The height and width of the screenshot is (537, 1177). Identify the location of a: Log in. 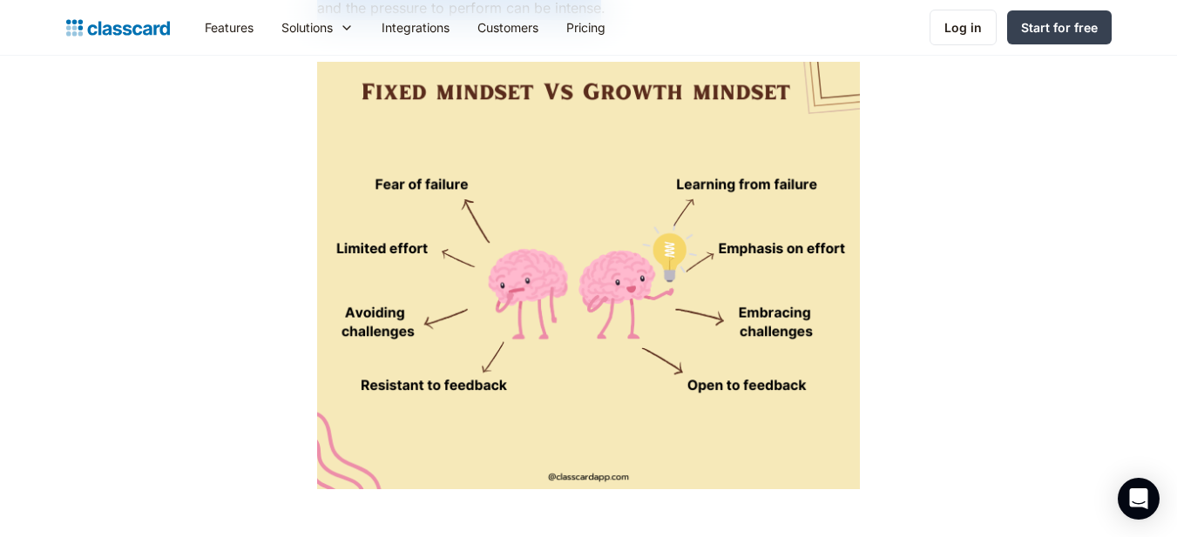
(962, 27).